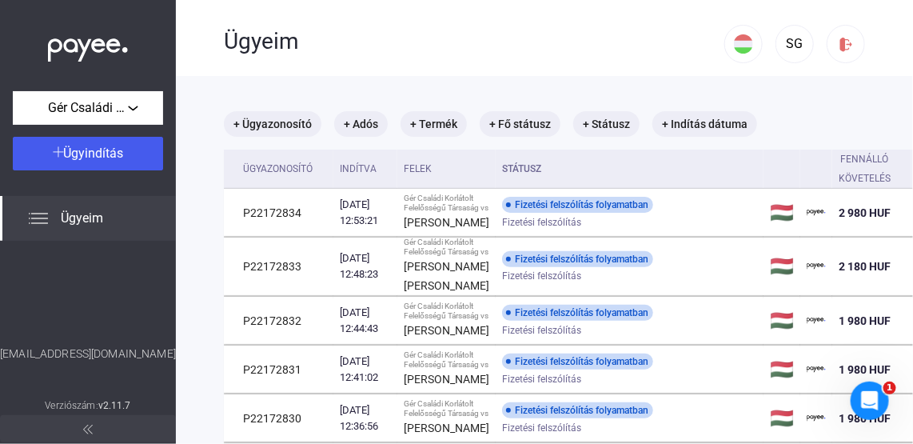 The image size is (913, 444). I want to click on td: P22172833, so click(278, 266).